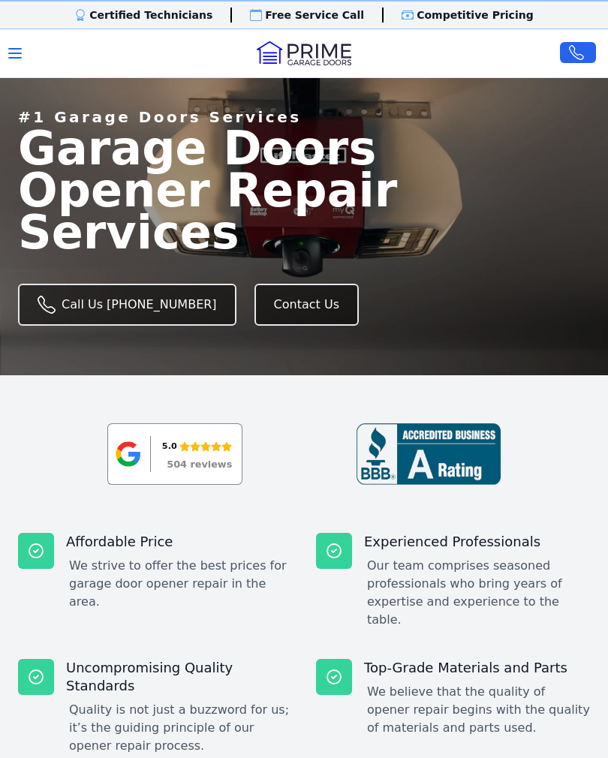 The width and height of the screenshot is (608, 758). I want to click on div: 504 reviews, so click(199, 465).